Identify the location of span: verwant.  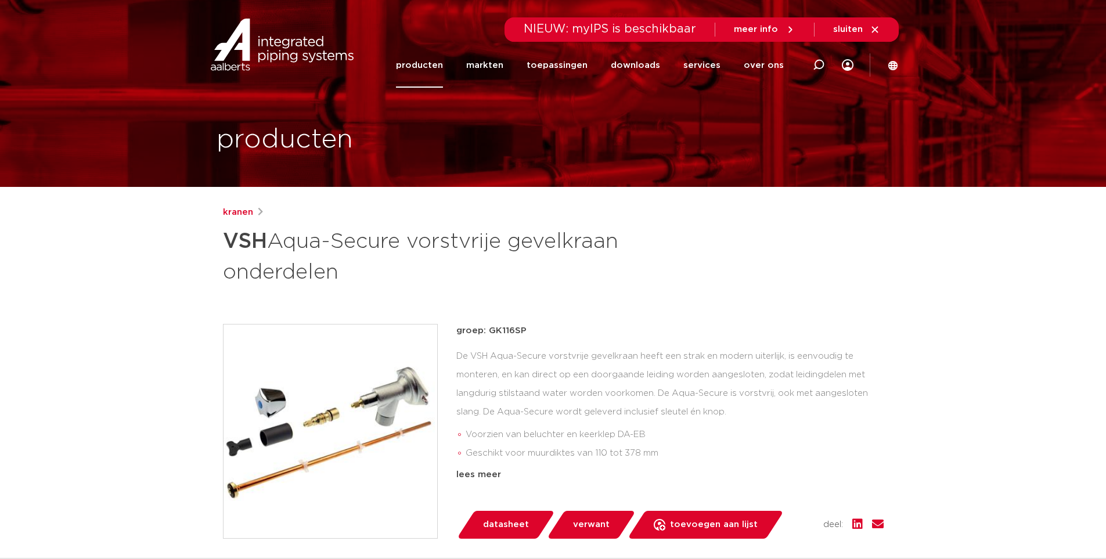
(591, 525).